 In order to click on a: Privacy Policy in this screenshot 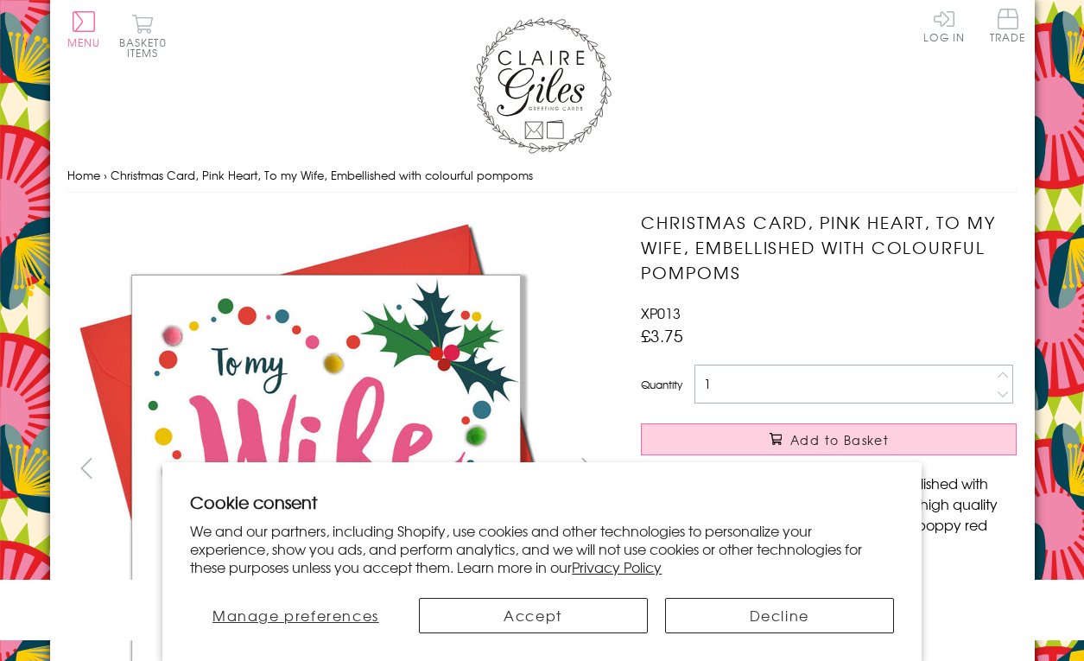, I will do `click(617, 567)`.